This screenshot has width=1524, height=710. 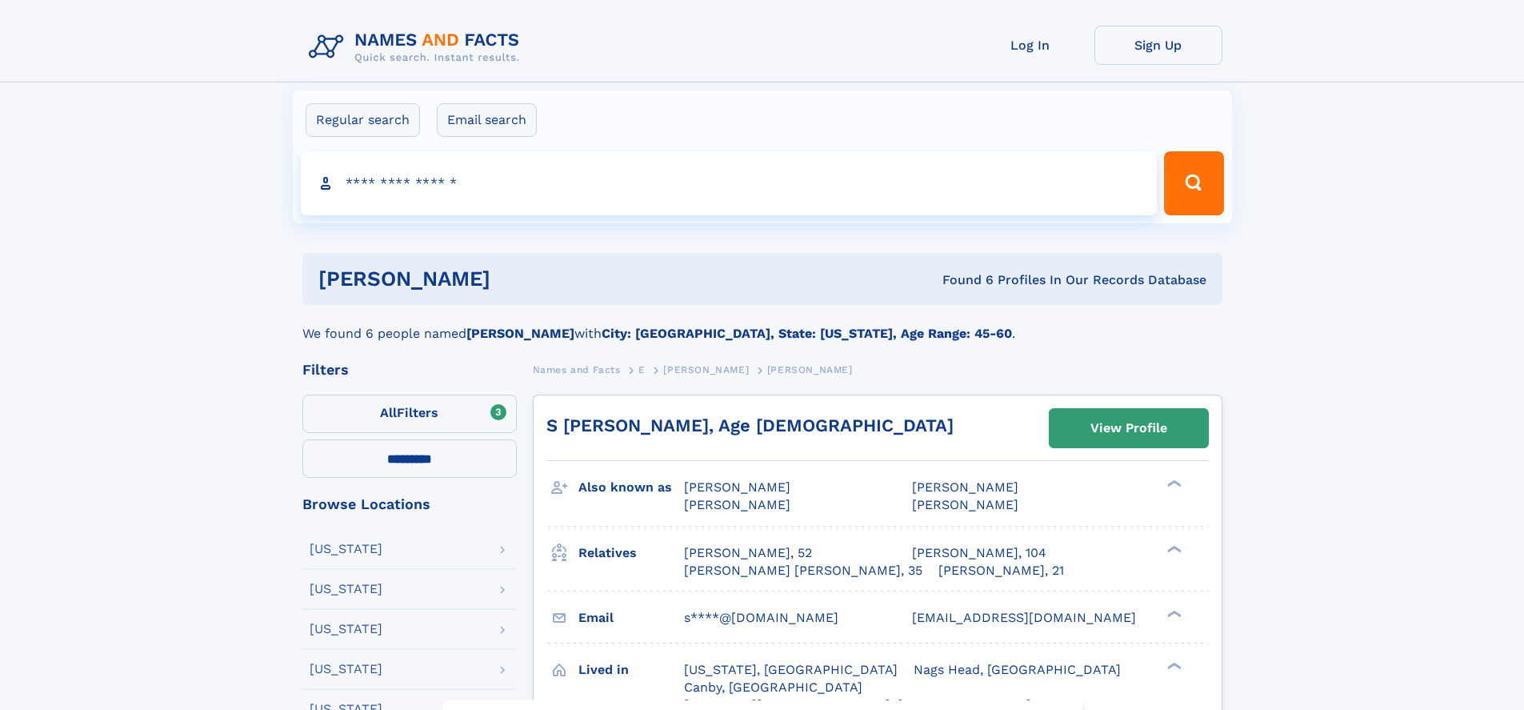 I want to click on label: Email search, so click(x=486, y=120).